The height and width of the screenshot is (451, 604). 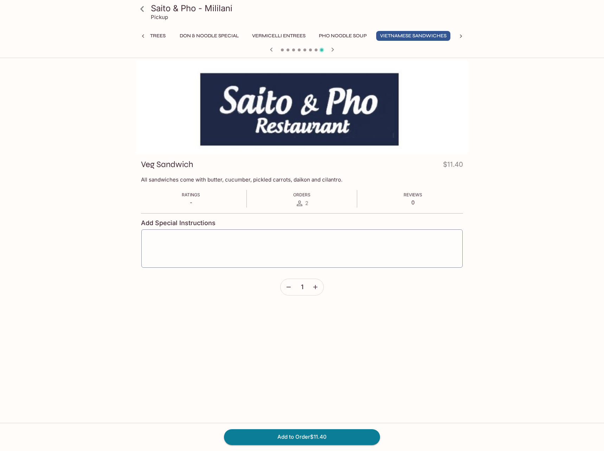 What do you see at coordinates (308, 8) in the screenshot?
I see `h3: Saito & Pho - Mililani` at bounding box center [308, 8].